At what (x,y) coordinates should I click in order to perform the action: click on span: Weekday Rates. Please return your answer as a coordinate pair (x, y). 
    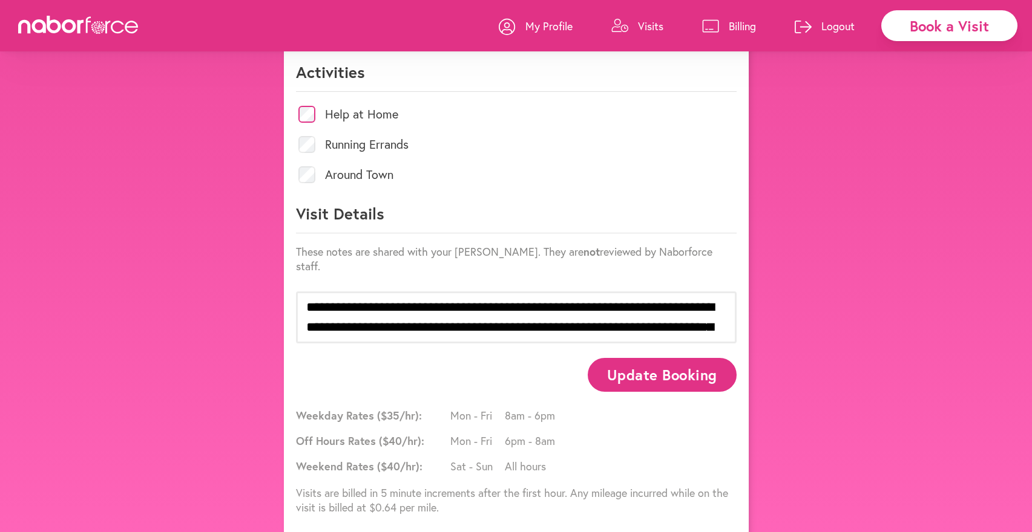
    Looking at the image, I should click on (371, 416).